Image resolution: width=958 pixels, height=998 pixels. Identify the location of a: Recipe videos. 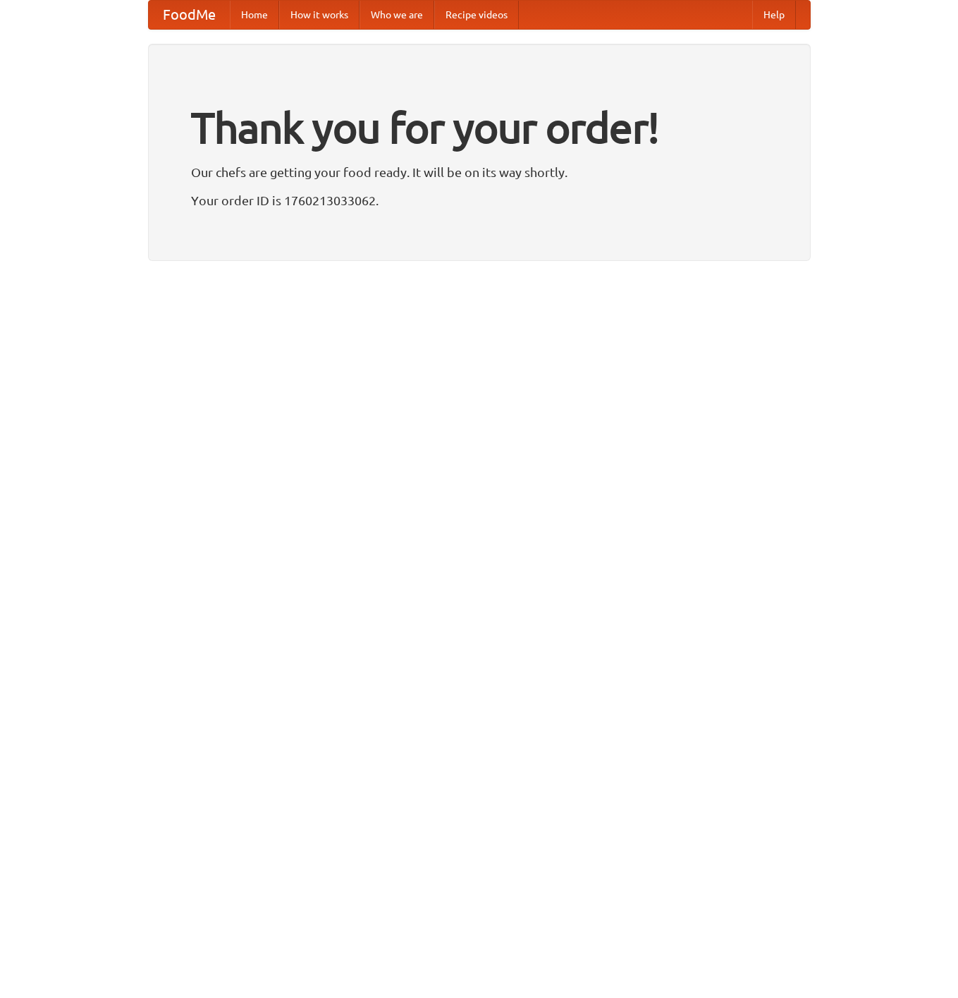
(477, 15).